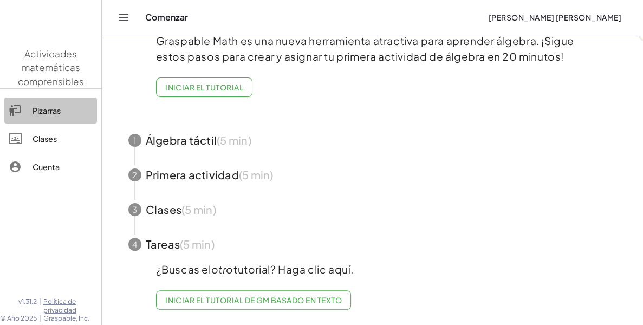 This screenshot has height=325, width=643. What do you see at coordinates (72, 319) in the screenshot?
I see `span: Graspable, Inc.` at bounding box center [72, 319].